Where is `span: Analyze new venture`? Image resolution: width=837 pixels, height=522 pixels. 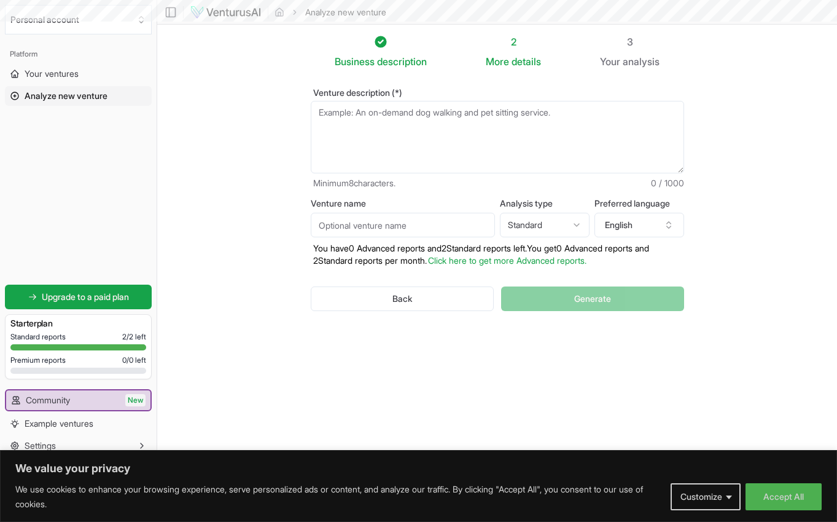 span: Analyze new venture is located at coordinates (66, 96).